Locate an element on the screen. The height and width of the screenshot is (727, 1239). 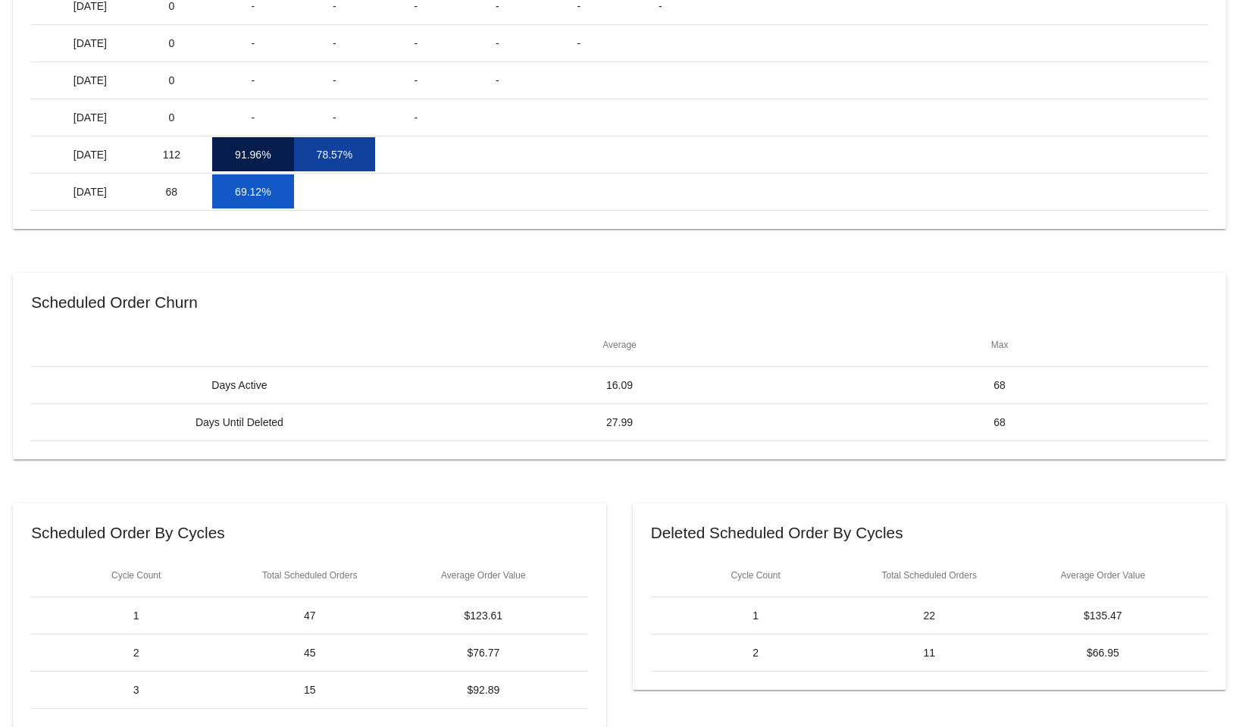
mat-cell: 11 is located at coordinates (929, 652).